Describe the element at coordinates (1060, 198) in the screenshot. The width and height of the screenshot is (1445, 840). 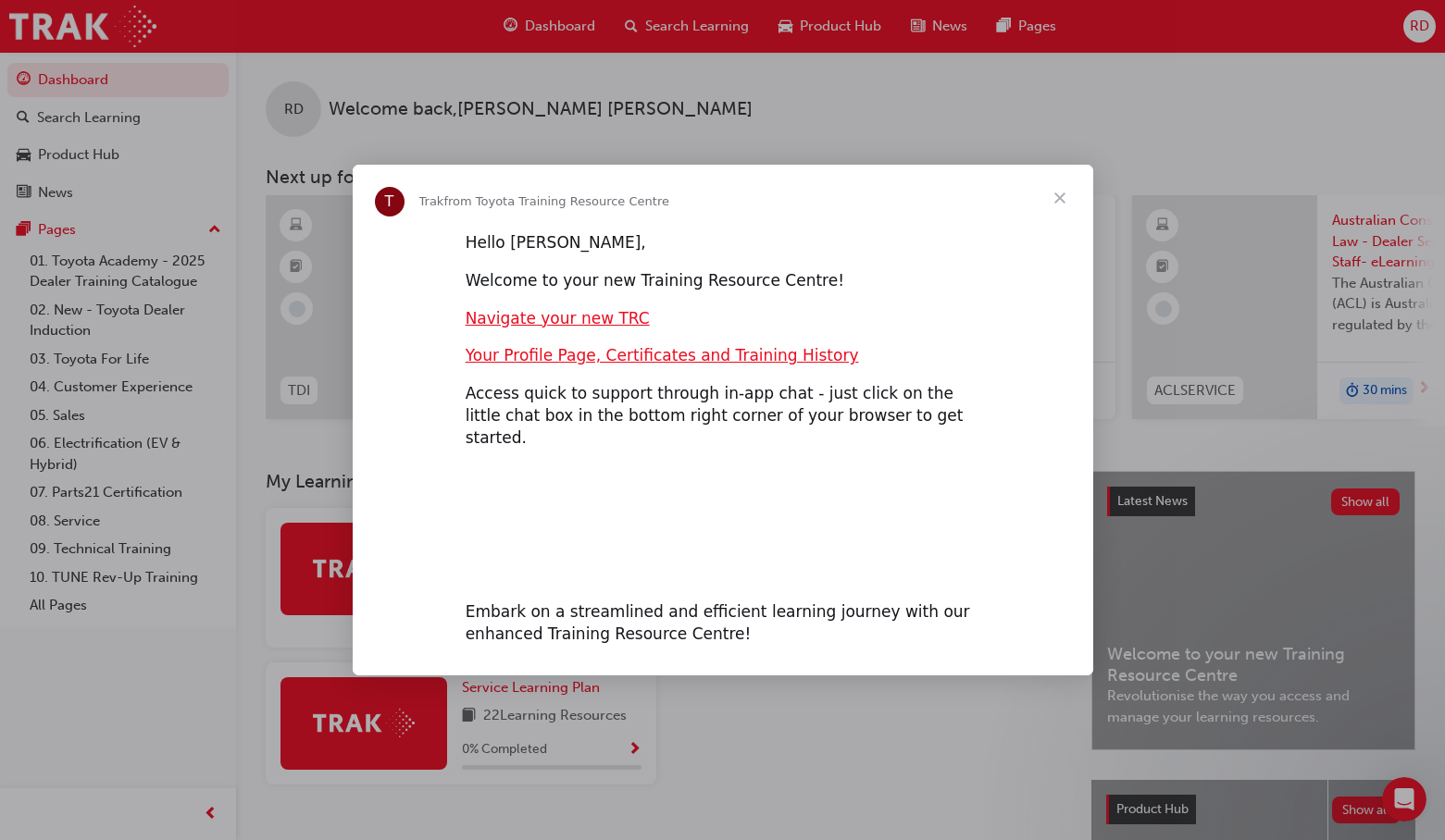
I see `span: Close` at that location.